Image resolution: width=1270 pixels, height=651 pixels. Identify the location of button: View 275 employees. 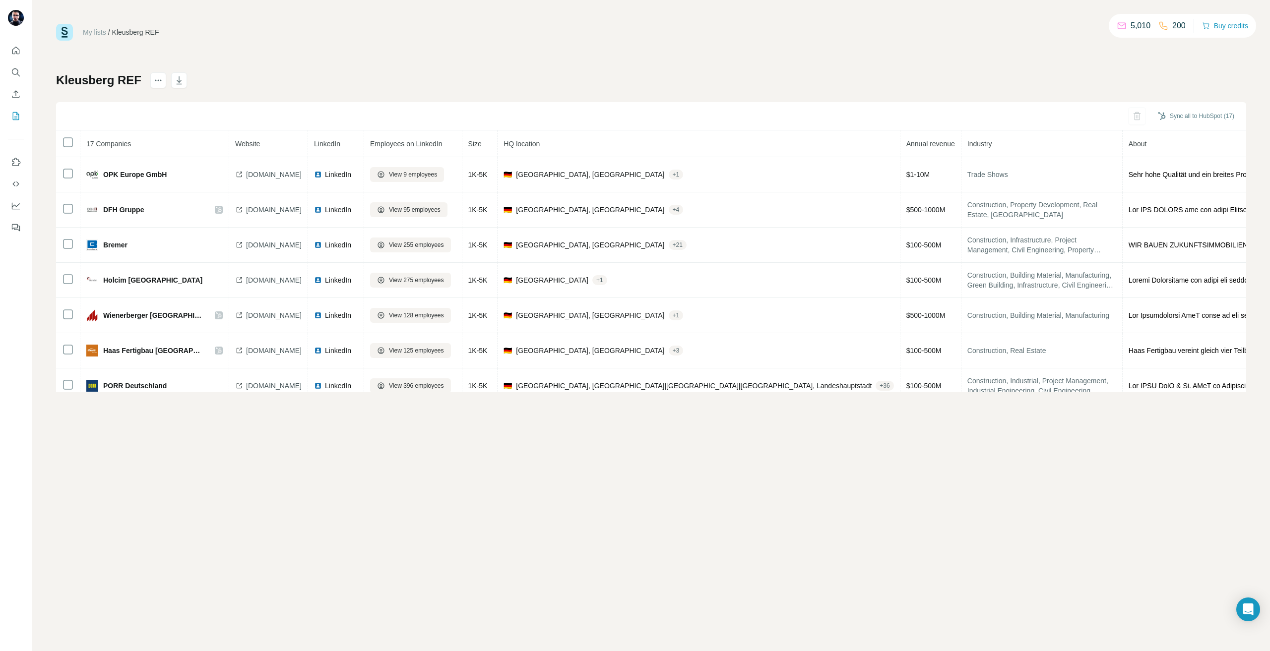
(410, 280).